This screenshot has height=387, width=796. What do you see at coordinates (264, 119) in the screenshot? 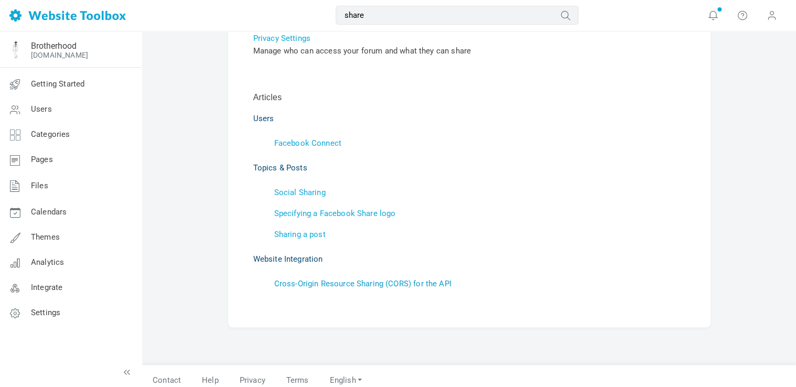
I see `a: Users` at bounding box center [264, 119].